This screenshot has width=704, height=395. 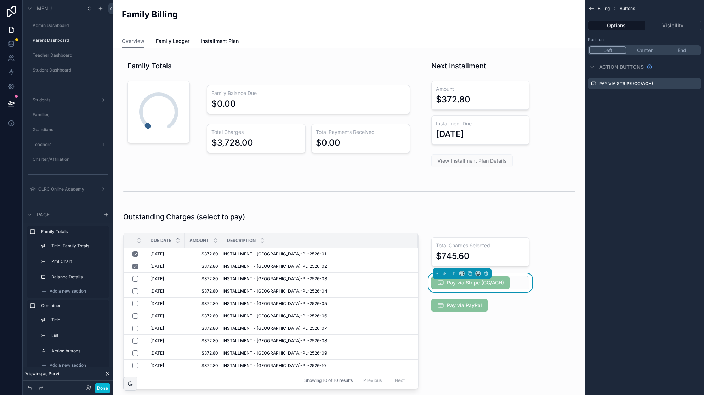 What do you see at coordinates (220, 42) in the screenshot?
I see `a: Installment Plan` at bounding box center [220, 42].